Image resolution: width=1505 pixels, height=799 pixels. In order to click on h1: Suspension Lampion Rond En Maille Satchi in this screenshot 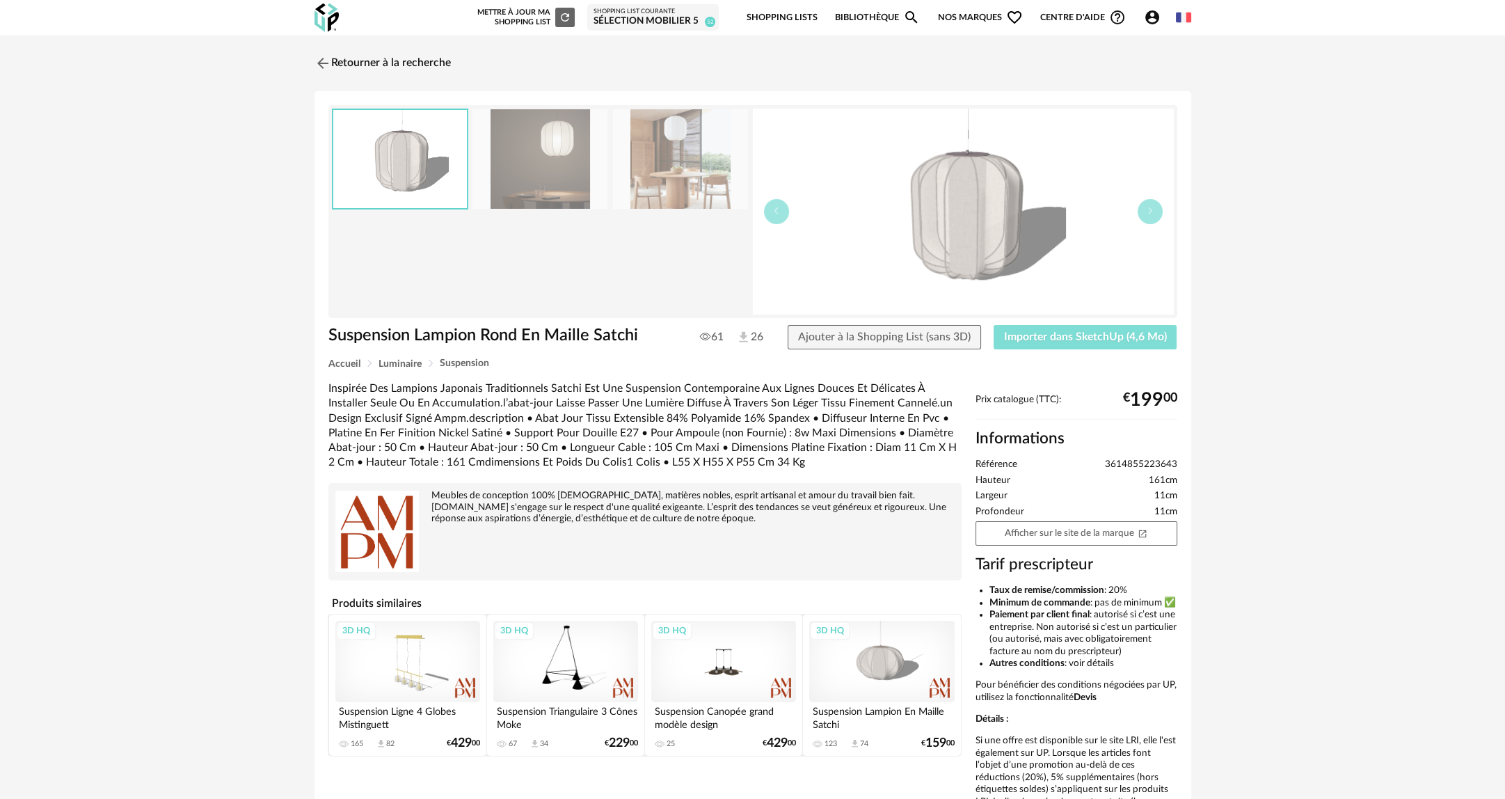, I will do `click(501, 335)`.